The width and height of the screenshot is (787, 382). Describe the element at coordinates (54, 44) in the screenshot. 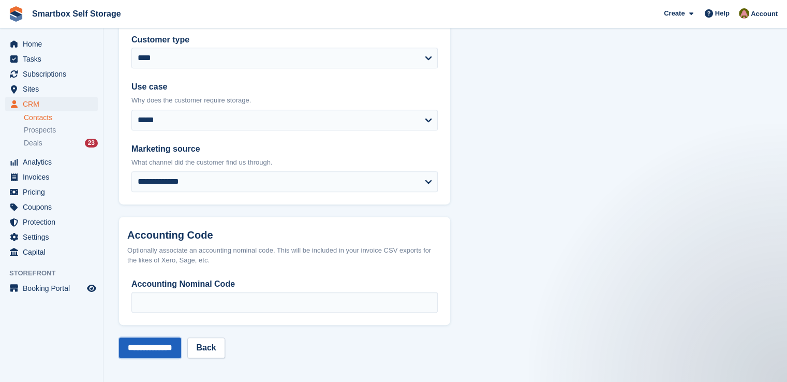

I see `span: Home` at that location.